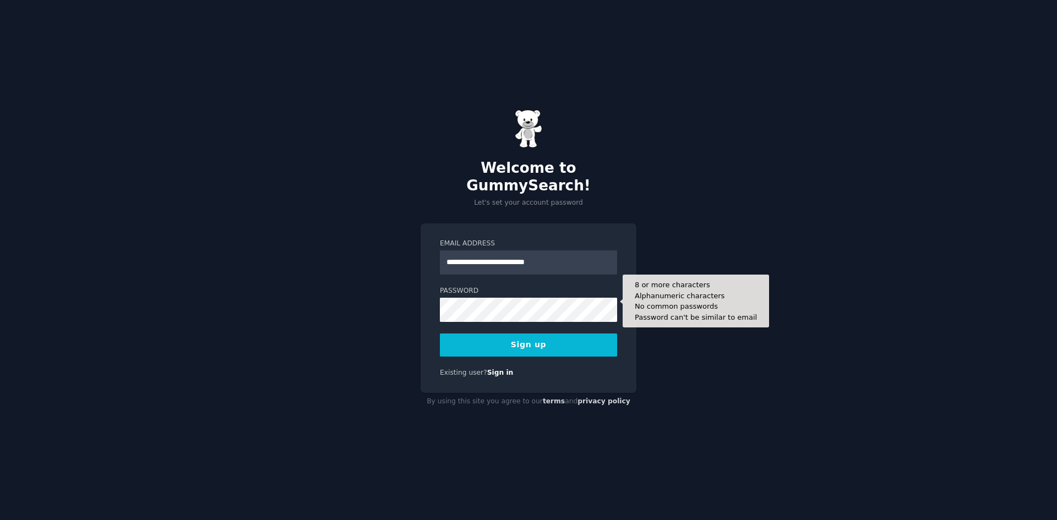 The height and width of the screenshot is (520, 1057). Describe the element at coordinates (528, 177) in the screenshot. I see `h2: Welcome to GummySearch!` at that location.